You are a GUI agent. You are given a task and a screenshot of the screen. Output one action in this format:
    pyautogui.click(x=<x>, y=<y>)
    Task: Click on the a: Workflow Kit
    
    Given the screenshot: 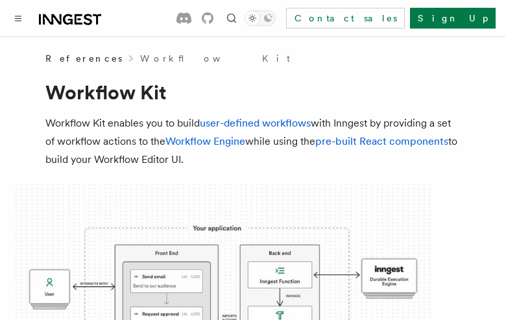 What is the action you would take?
    pyautogui.click(x=215, y=58)
    